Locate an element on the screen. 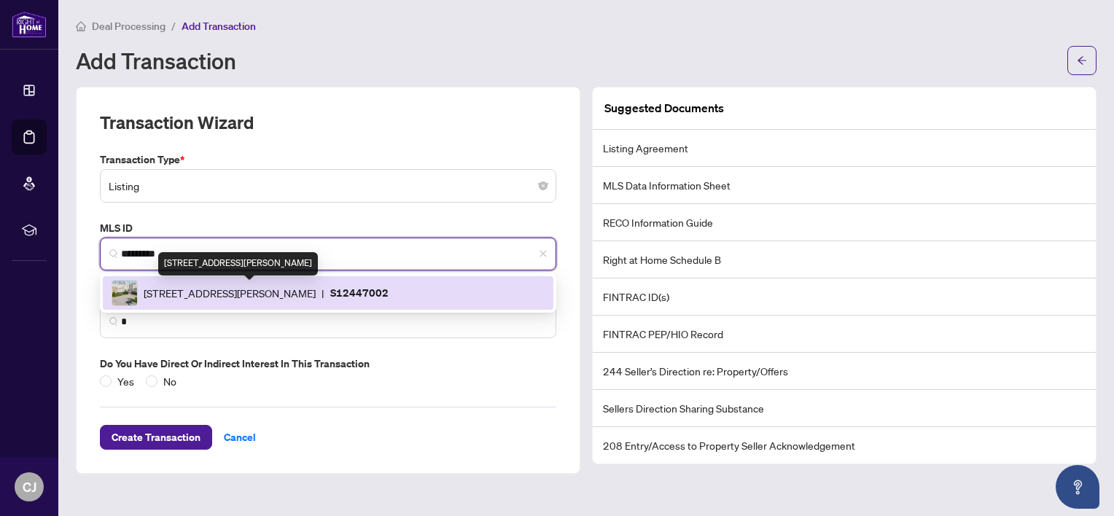  span: Cancel is located at coordinates (240, 438).